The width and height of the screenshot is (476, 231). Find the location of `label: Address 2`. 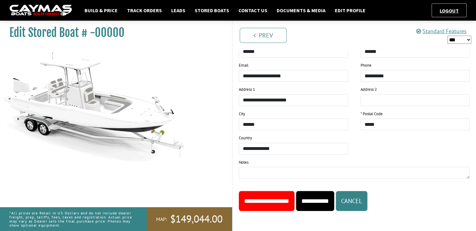

label: Address 2 is located at coordinates (369, 90).